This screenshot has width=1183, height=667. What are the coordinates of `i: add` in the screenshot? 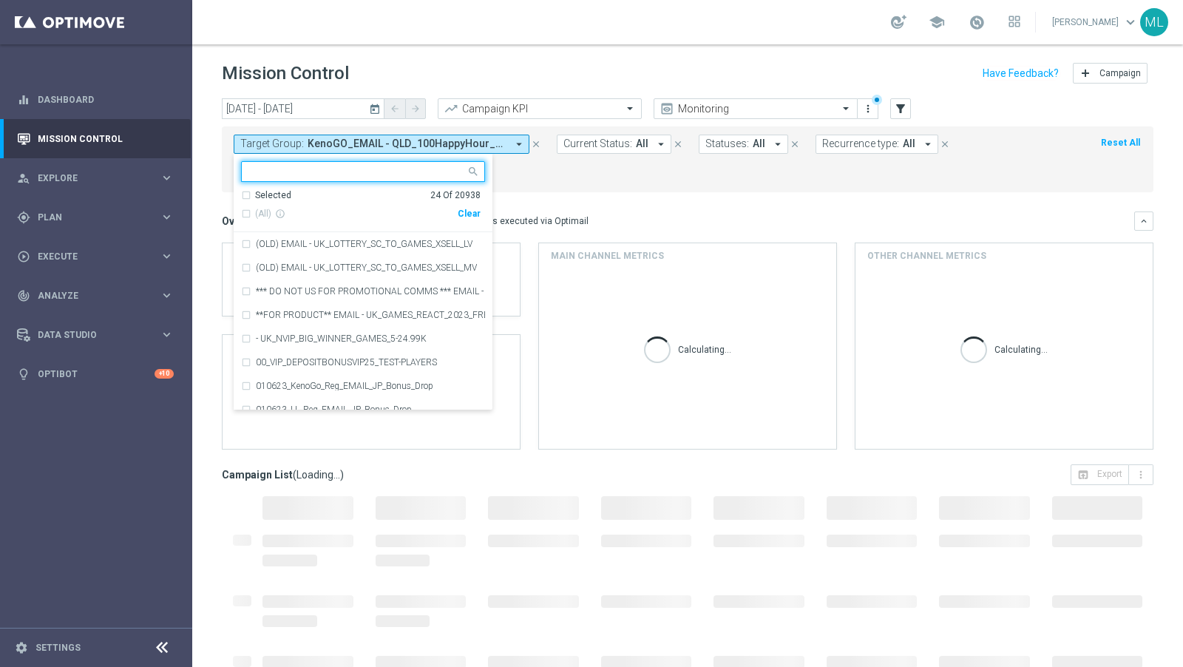 It's located at (1086, 73).